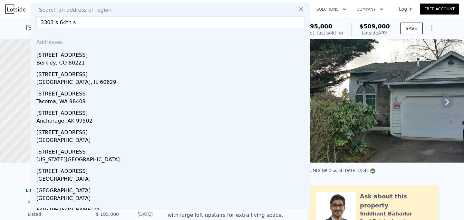  What do you see at coordinates (172, 64) in the screenshot?
I see `div: Berkley, CO 80221` at bounding box center [172, 64].